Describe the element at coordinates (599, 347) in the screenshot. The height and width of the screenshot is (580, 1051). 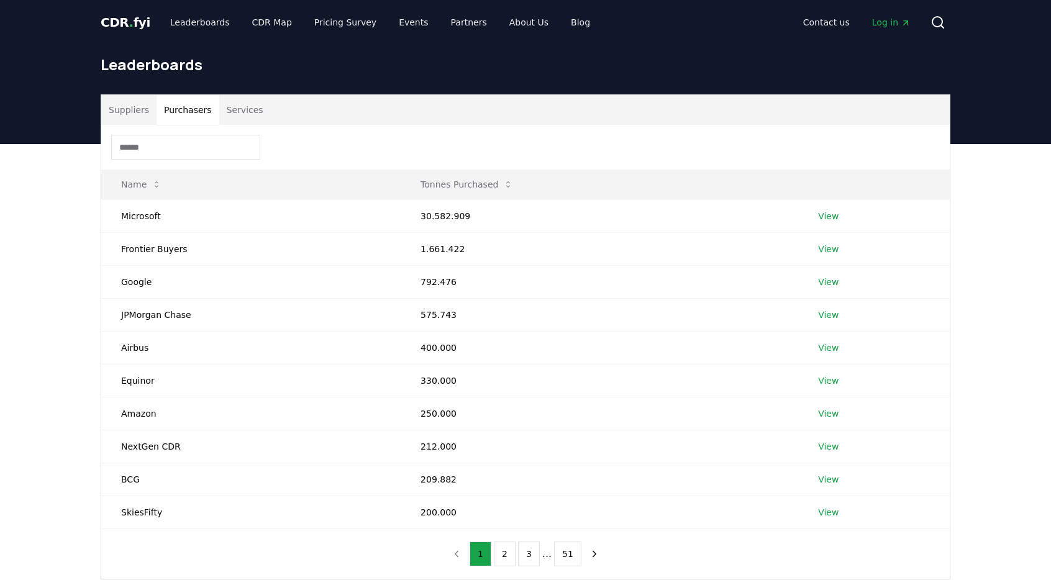
I see `td: 400.000` at that location.